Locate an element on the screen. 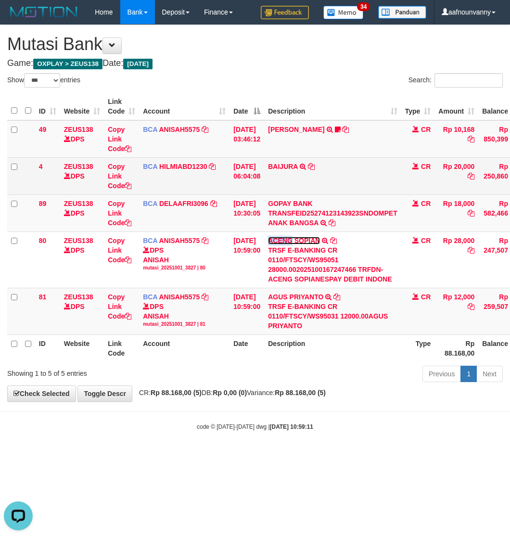  a: Copy HILMIABD1230 to clipboard is located at coordinates (212, 167).